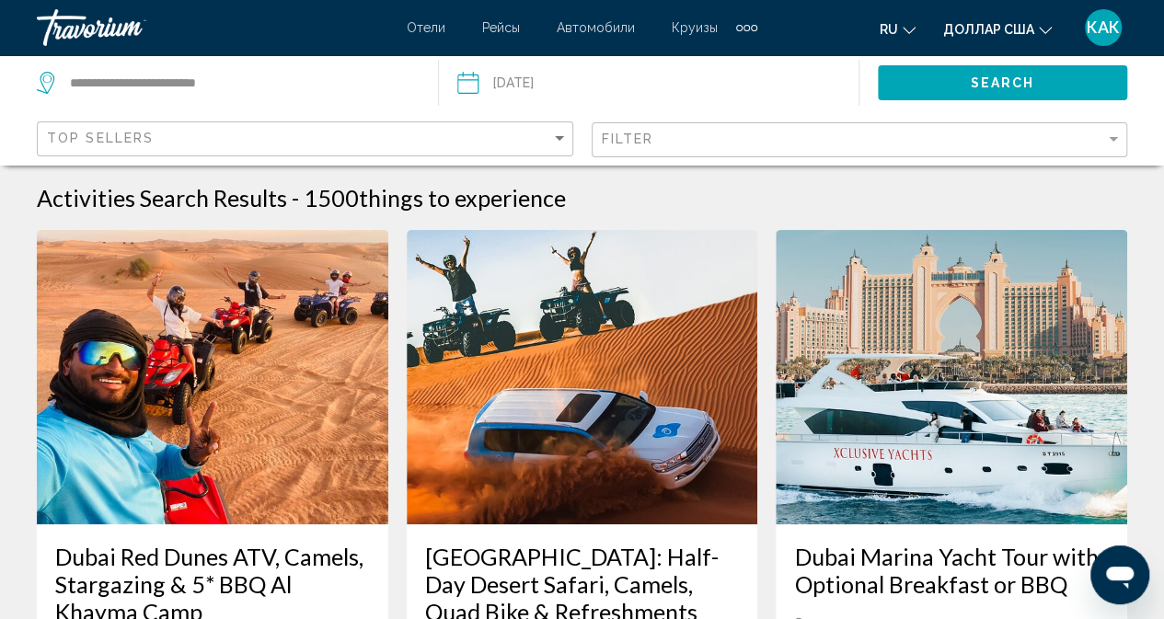  Describe the element at coordinates (500, 28) in the screenshot. I see `a: Рейсы` at that location.